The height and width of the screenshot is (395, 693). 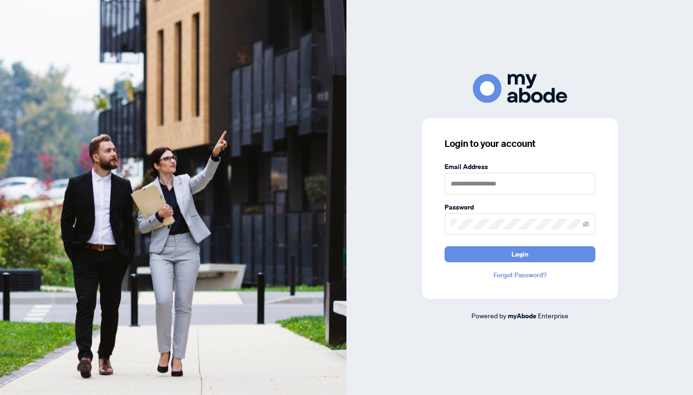 What do you see at coordinates (522, 316) in the screenshot?
I see `a: myAbode` at bounding box center [522, 316].